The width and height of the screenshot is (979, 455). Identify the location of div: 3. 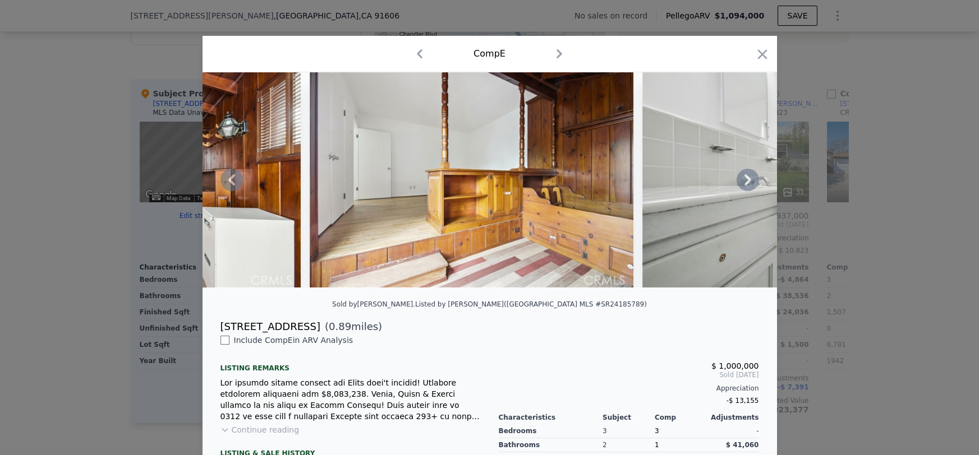
(628, 431).